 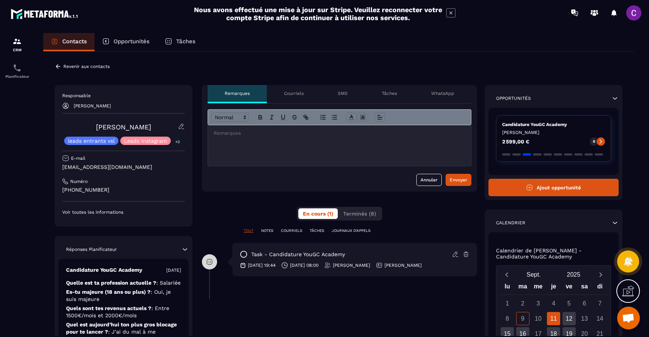 What do you see at coordinates (91, 249) in the screenshot?
I see `p: Réponses Planificateur` at bounding box center [91, 249].